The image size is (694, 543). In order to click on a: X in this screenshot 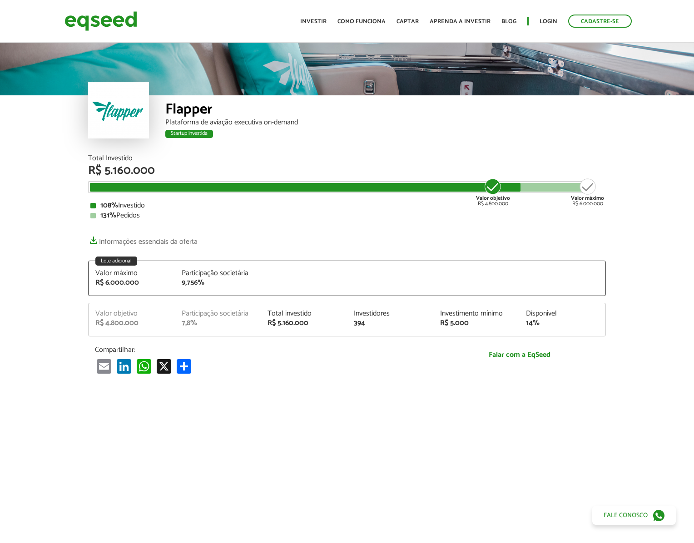, I will do `click(164, 366)`.